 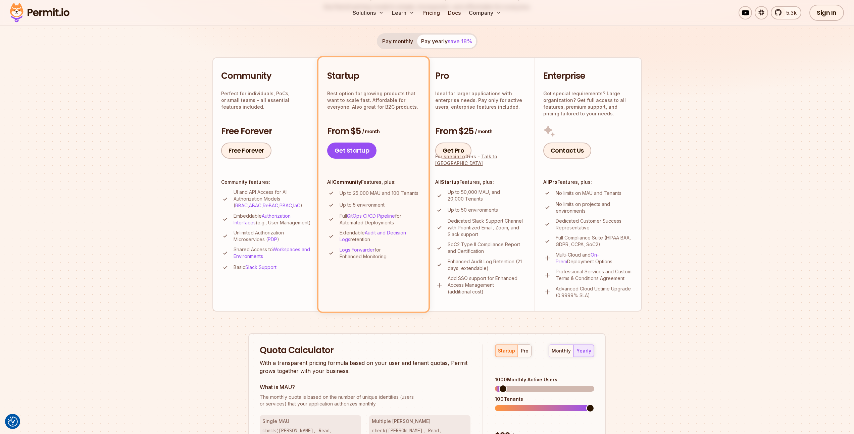 I want to click on p: Best option for growing products that want to scale fast. Affordable for everyone. Also great for..., so click(x=373, y=100).